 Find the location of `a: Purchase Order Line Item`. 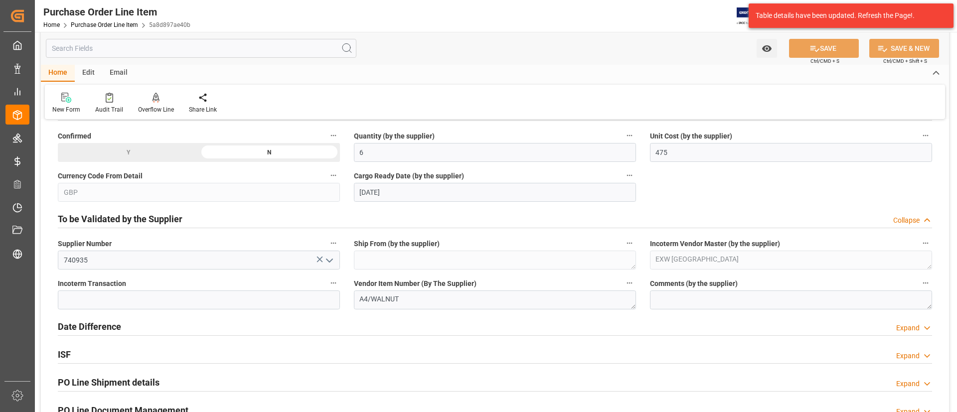

a: Purchase Order Line Item is located at coordinates (104, 25).